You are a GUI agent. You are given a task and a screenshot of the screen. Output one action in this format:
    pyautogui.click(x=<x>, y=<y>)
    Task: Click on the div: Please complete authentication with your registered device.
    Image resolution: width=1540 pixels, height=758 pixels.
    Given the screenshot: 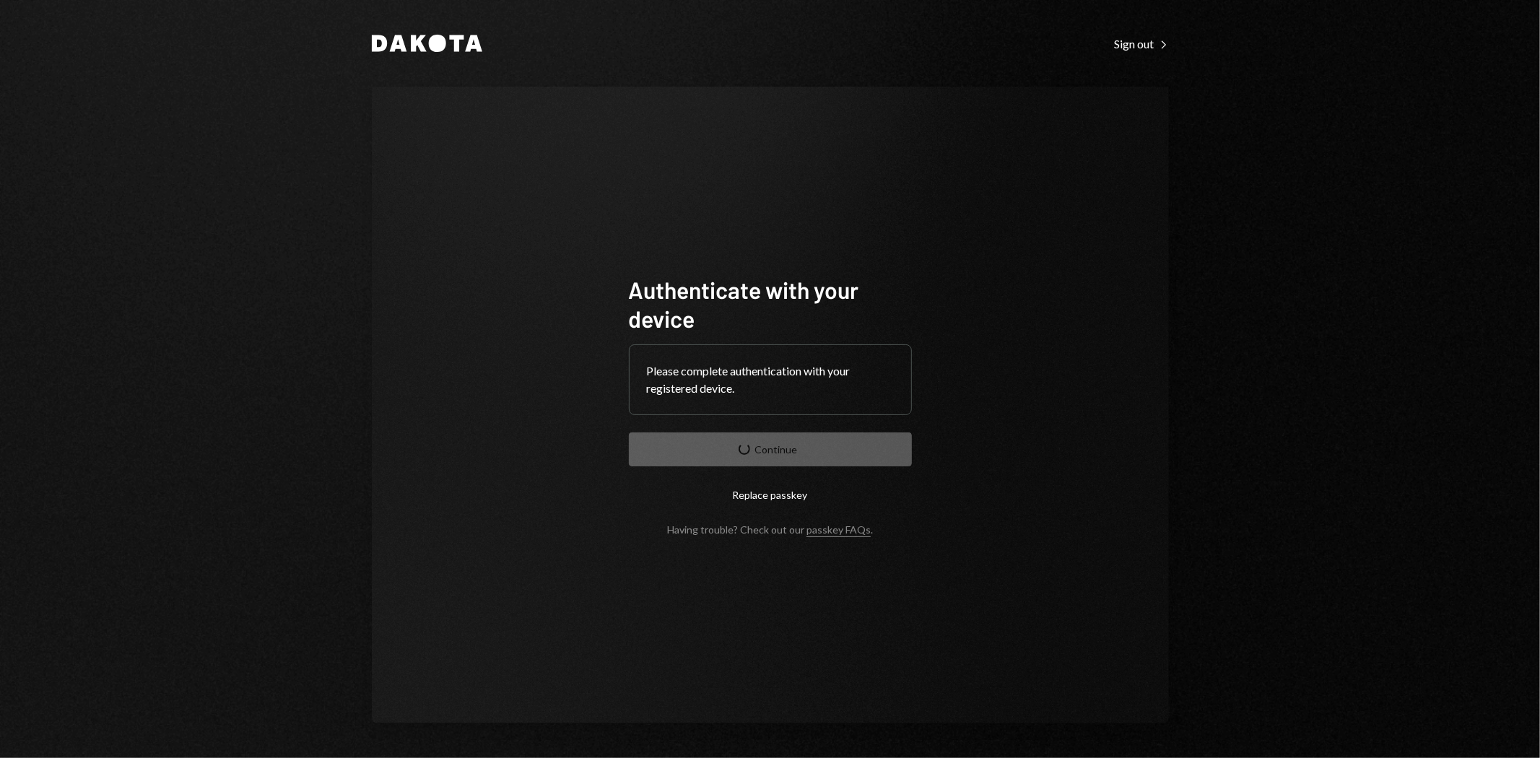 What is the action you would take?
    pyautogui.click(x=770, y=380)
    